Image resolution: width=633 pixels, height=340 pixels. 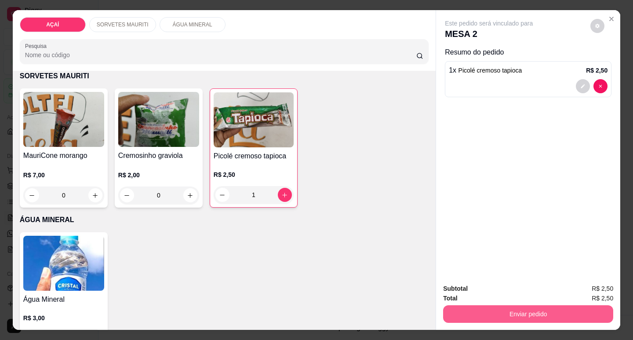 I want to click on input: Pesquisa, so click(x=221, y=55).